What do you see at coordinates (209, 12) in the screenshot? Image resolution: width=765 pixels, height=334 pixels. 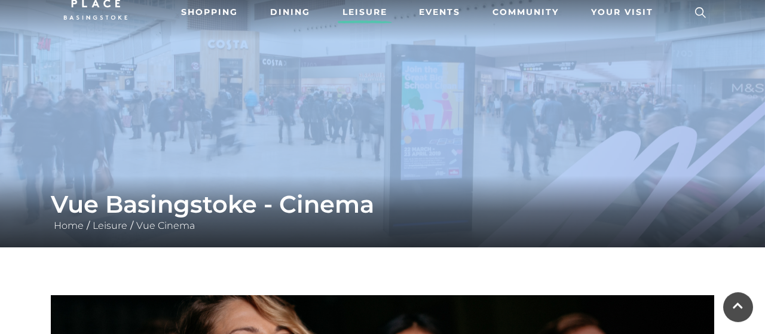 I see `a: Shopping` at bounding box center [209, 12].